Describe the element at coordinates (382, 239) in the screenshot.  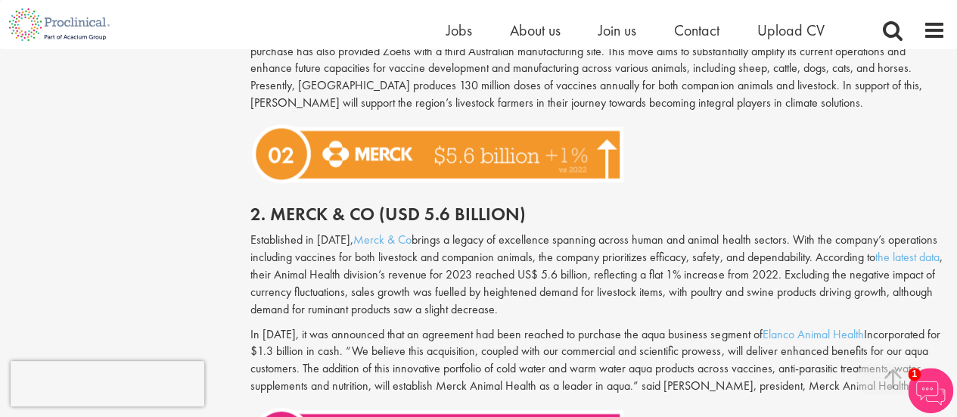
I see `a: Merck & Co` at that location.